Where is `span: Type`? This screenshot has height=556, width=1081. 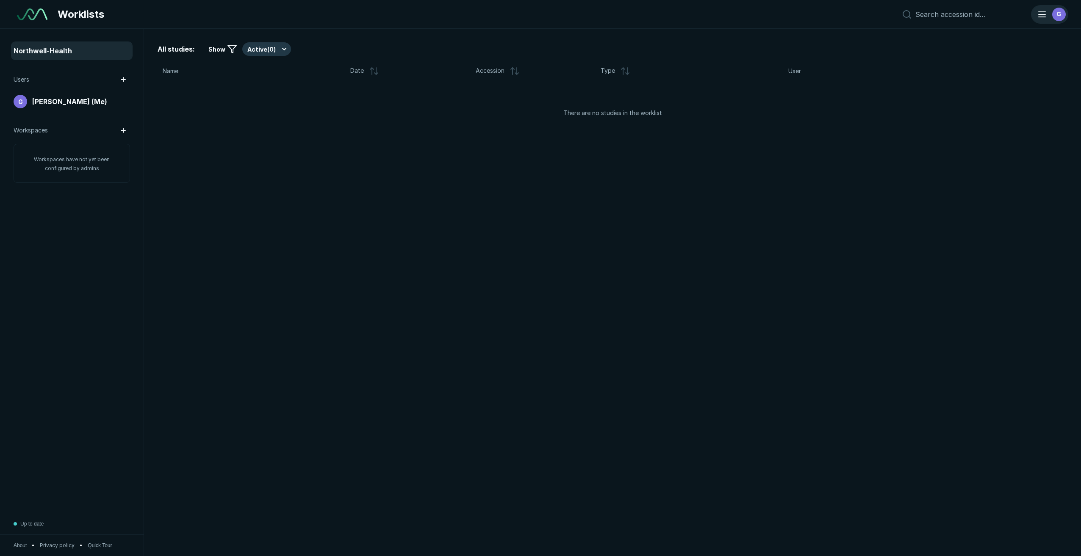 span: Type is located at coordinates (608, 71).